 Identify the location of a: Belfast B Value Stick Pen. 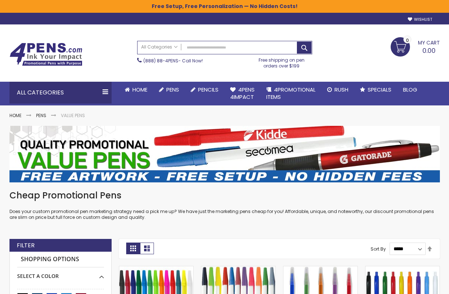
(156, 269).